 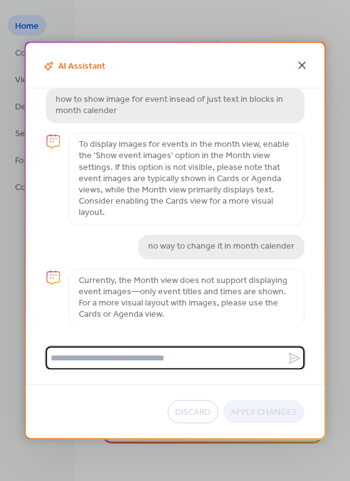 What do you see at coordinates (73, 66) in the screenshot?
I see `span: AI Assistant` at bounding box center [73, 66].